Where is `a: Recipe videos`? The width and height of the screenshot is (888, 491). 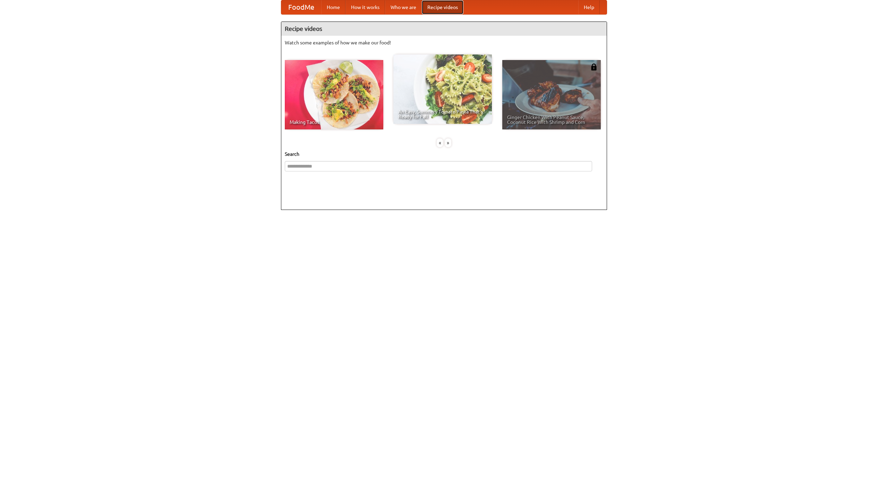
a: Recipe videos is located at coordinates (443, 7).